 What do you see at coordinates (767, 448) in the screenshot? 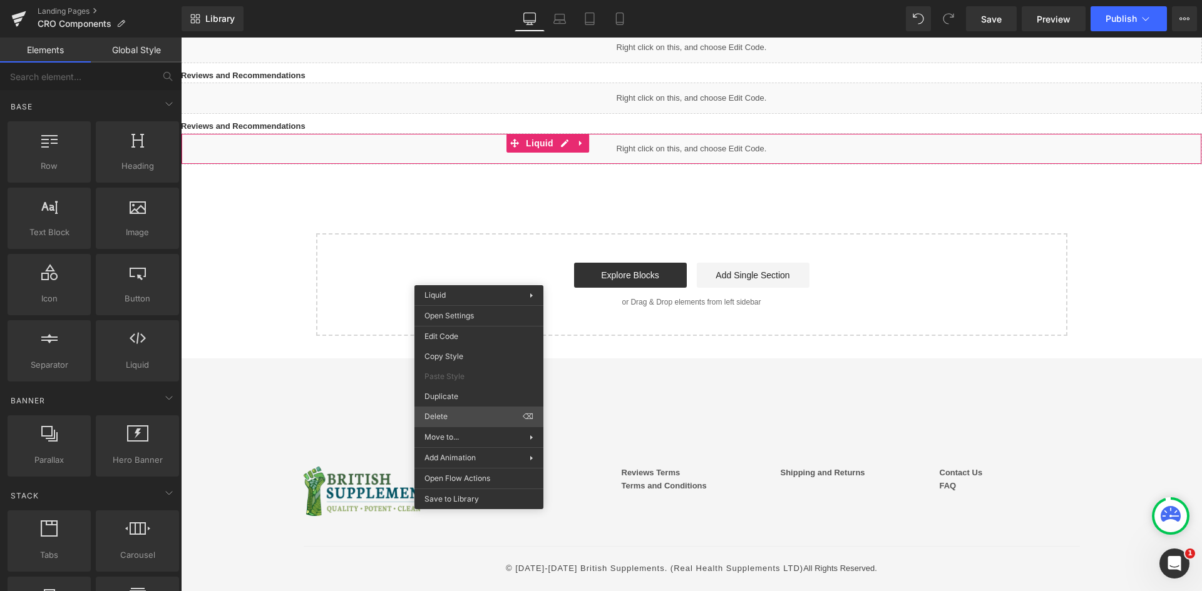
I see `a: FAQ` at bounding box center [767, 448].